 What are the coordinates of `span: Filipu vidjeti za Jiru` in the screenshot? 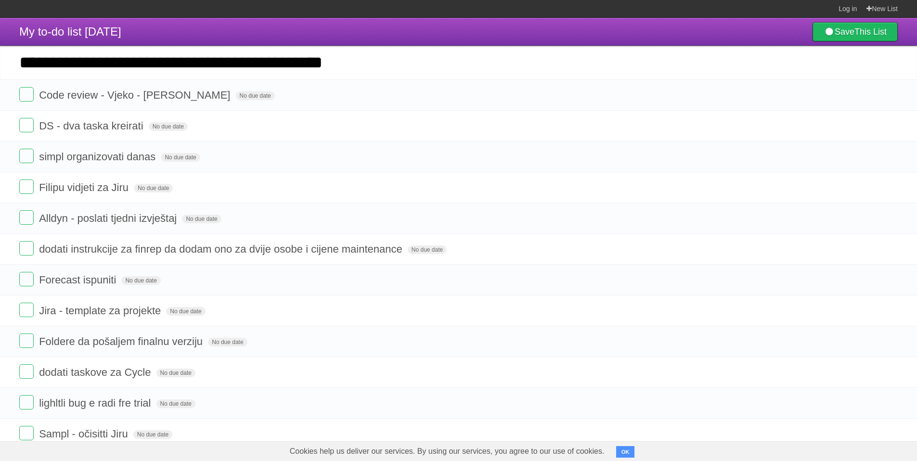 It's located at (85, 187).